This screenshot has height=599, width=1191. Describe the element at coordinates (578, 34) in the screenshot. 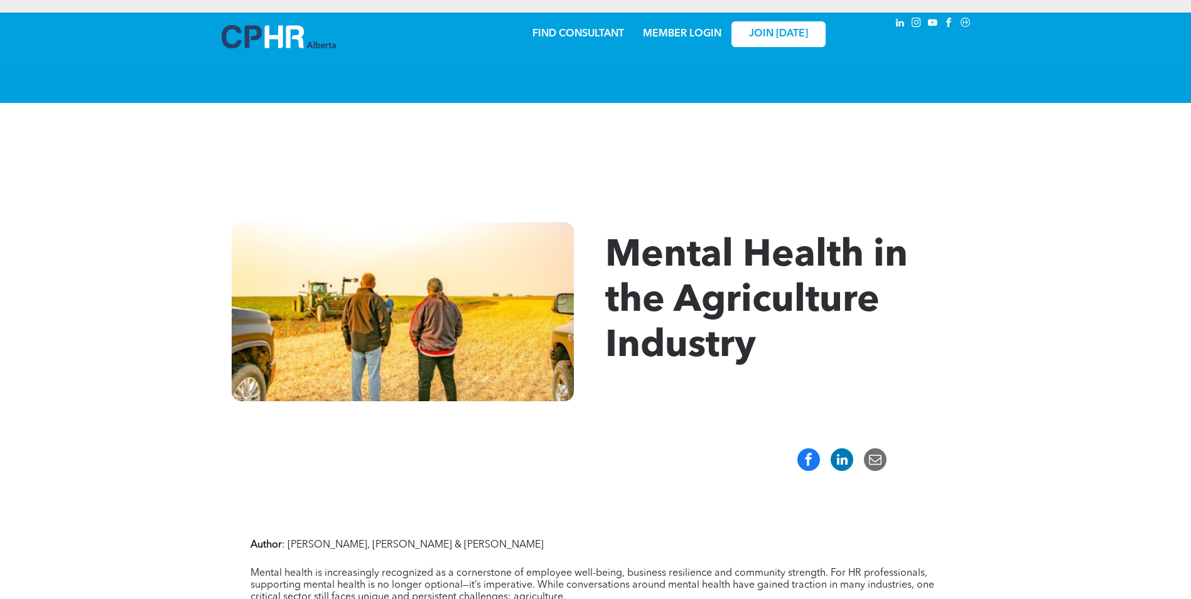

I see `a: FIND CONSULTANT` at that location.